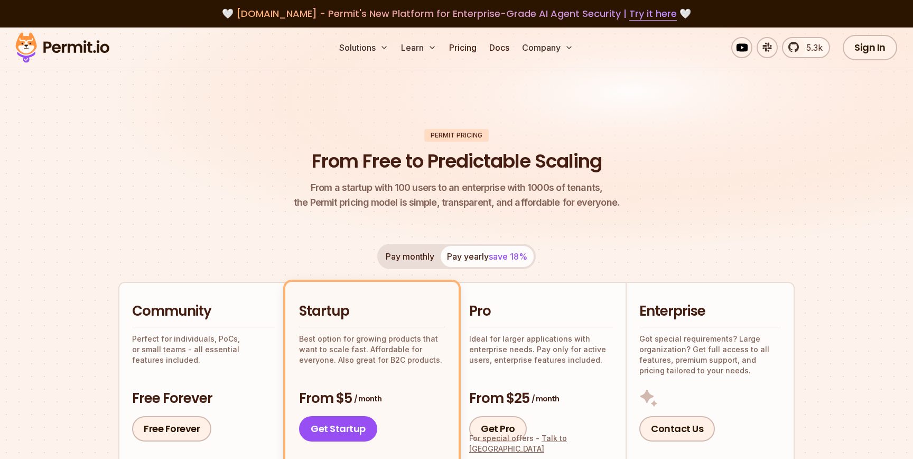  Describe the element at coordinates (710, 354) in the screenshot. I see `p: Got special requirements? Large organization? Get full access to all features, premium support, a...` at that location.